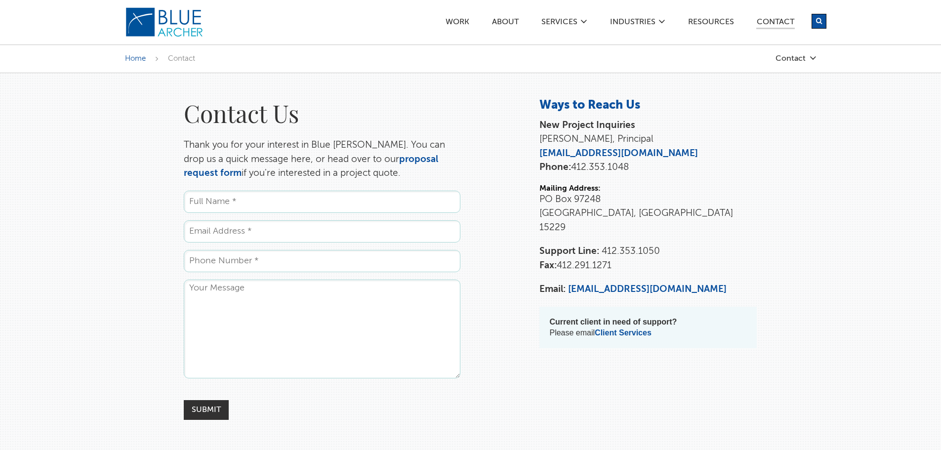  What do you see at coordinates (181, 58) in the screenshot?
I see `span: Contact` at bounding box center [181, 58].